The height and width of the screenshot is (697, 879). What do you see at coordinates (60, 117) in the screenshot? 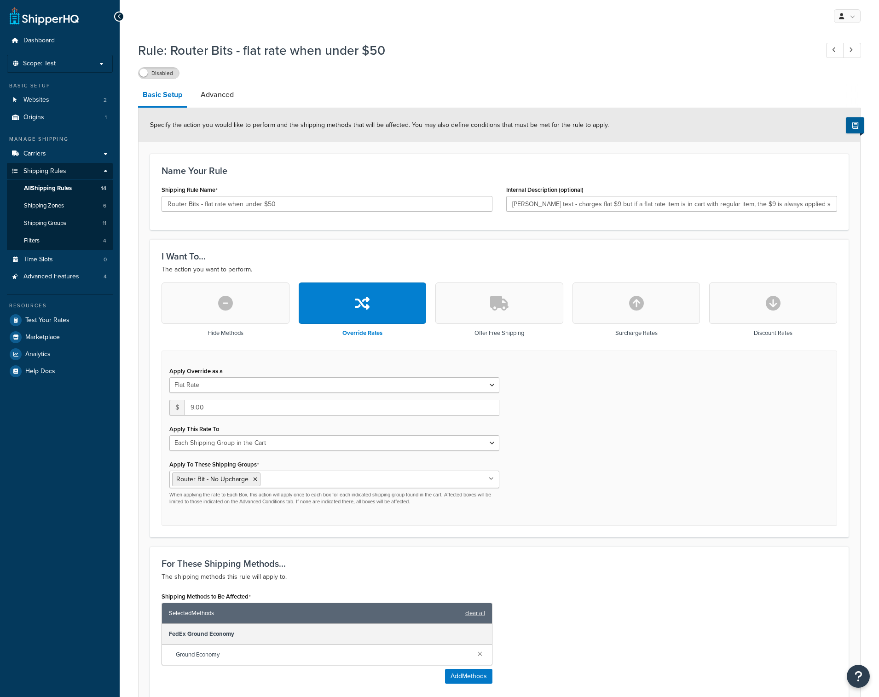
I see `a: Origins1` at bounding box center [60, 117].